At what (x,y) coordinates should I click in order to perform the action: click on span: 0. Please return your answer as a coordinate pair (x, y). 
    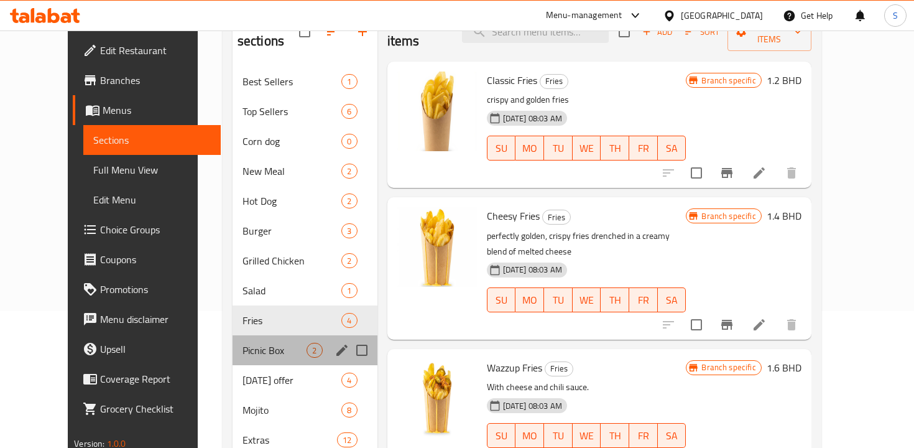
    Looking at the image, I should click on (349, 141).